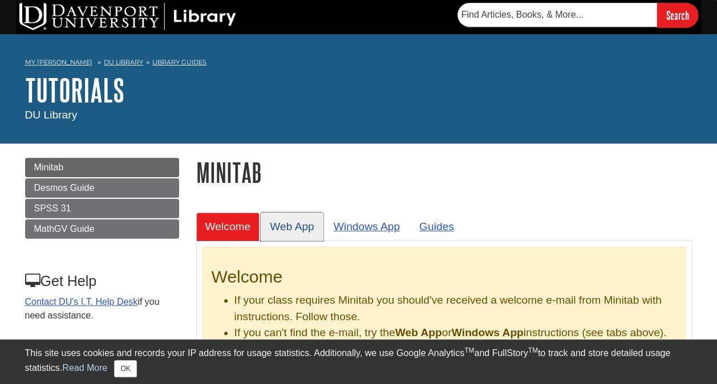 The image size is (717, 384). I want to click on span: Desmos Guide, so click(64, 188).